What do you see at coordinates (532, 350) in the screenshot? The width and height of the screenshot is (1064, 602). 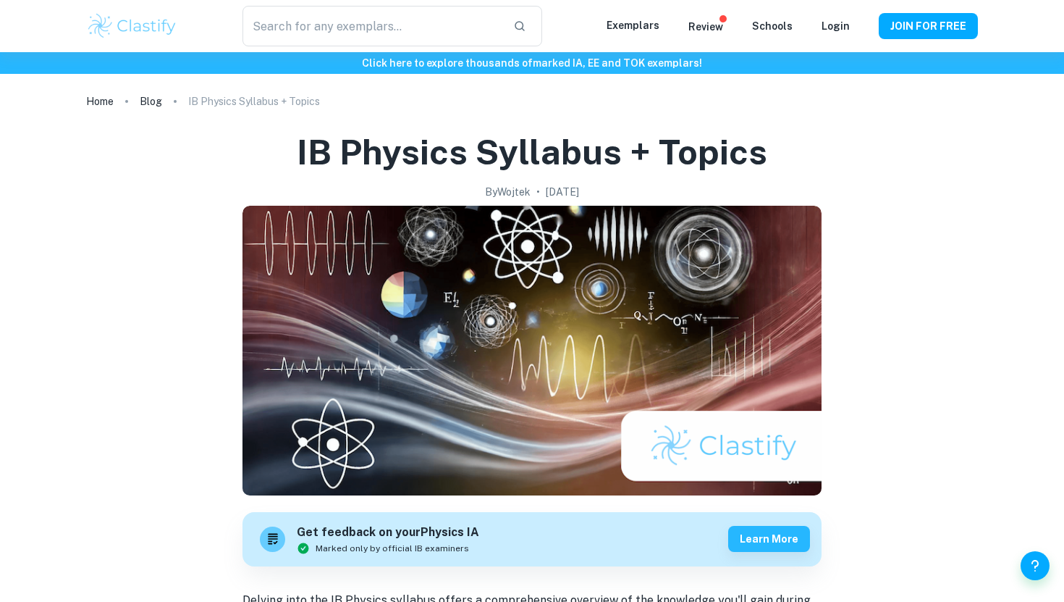 I see `img: IB Physics Syllabus + Topics cover image` at bounding box center [532, 350].